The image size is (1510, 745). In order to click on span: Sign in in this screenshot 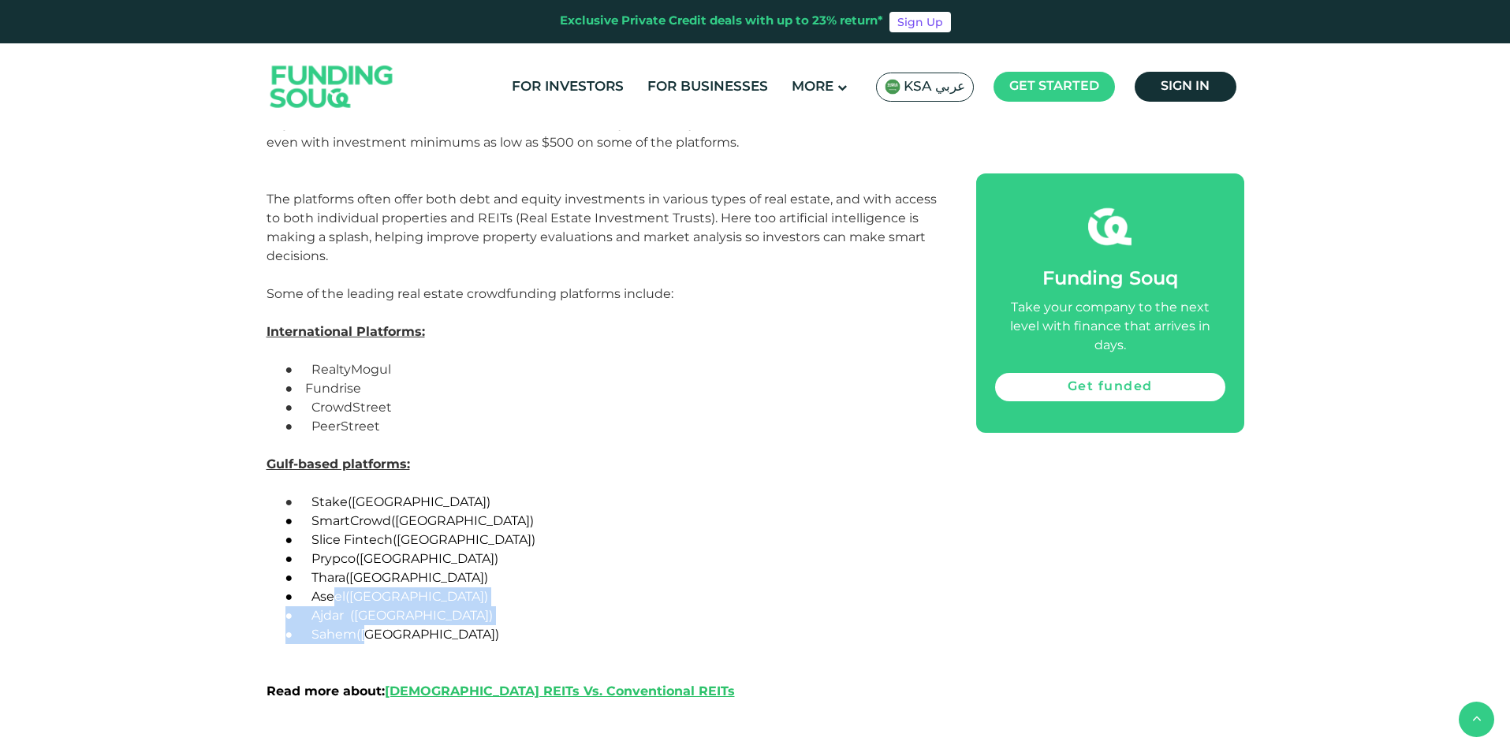, I will do `click(1185, 86)`.